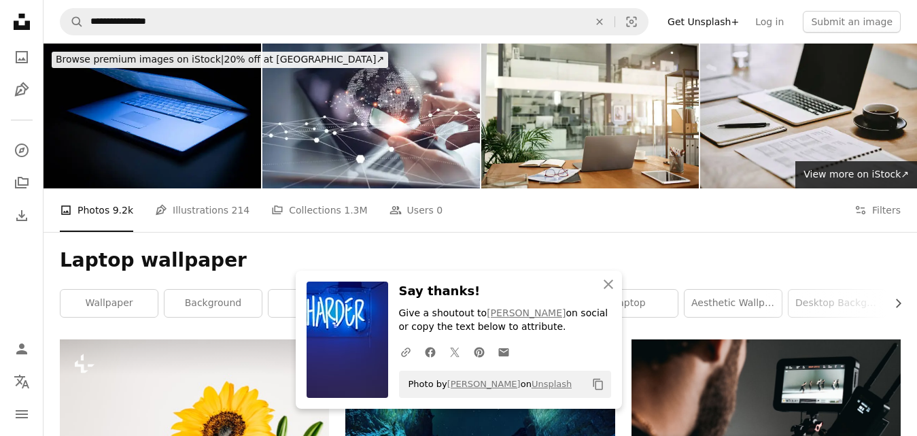  What do you see at coordinates (552, 384) in the screenshot?
I see `a: Unsplash` at bounding box center [552, 384].